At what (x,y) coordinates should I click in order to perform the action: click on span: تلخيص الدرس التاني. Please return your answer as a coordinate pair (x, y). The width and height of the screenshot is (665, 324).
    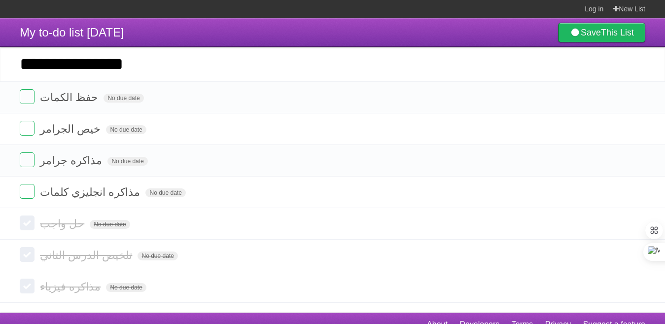
    Looking at the image, I should click on (87, 255).